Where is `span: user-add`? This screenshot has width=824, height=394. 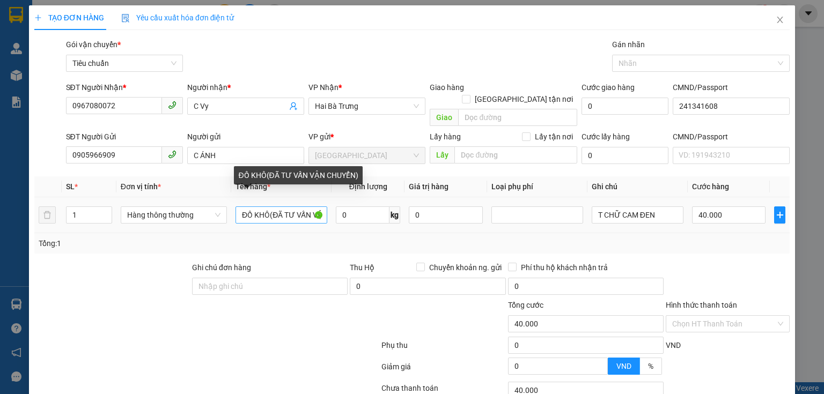 span: user-add is located at coordinates (293, 106).